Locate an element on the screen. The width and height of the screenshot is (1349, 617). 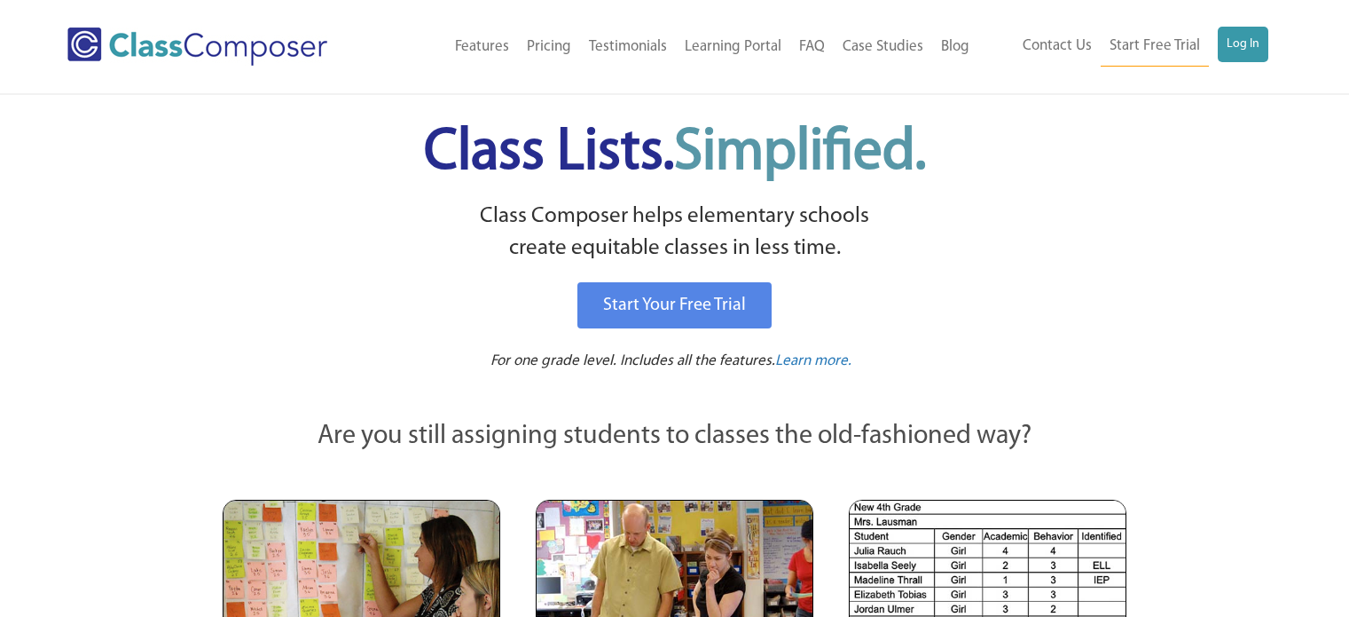
a: Learning Portal is located at coordinates (733, 47).